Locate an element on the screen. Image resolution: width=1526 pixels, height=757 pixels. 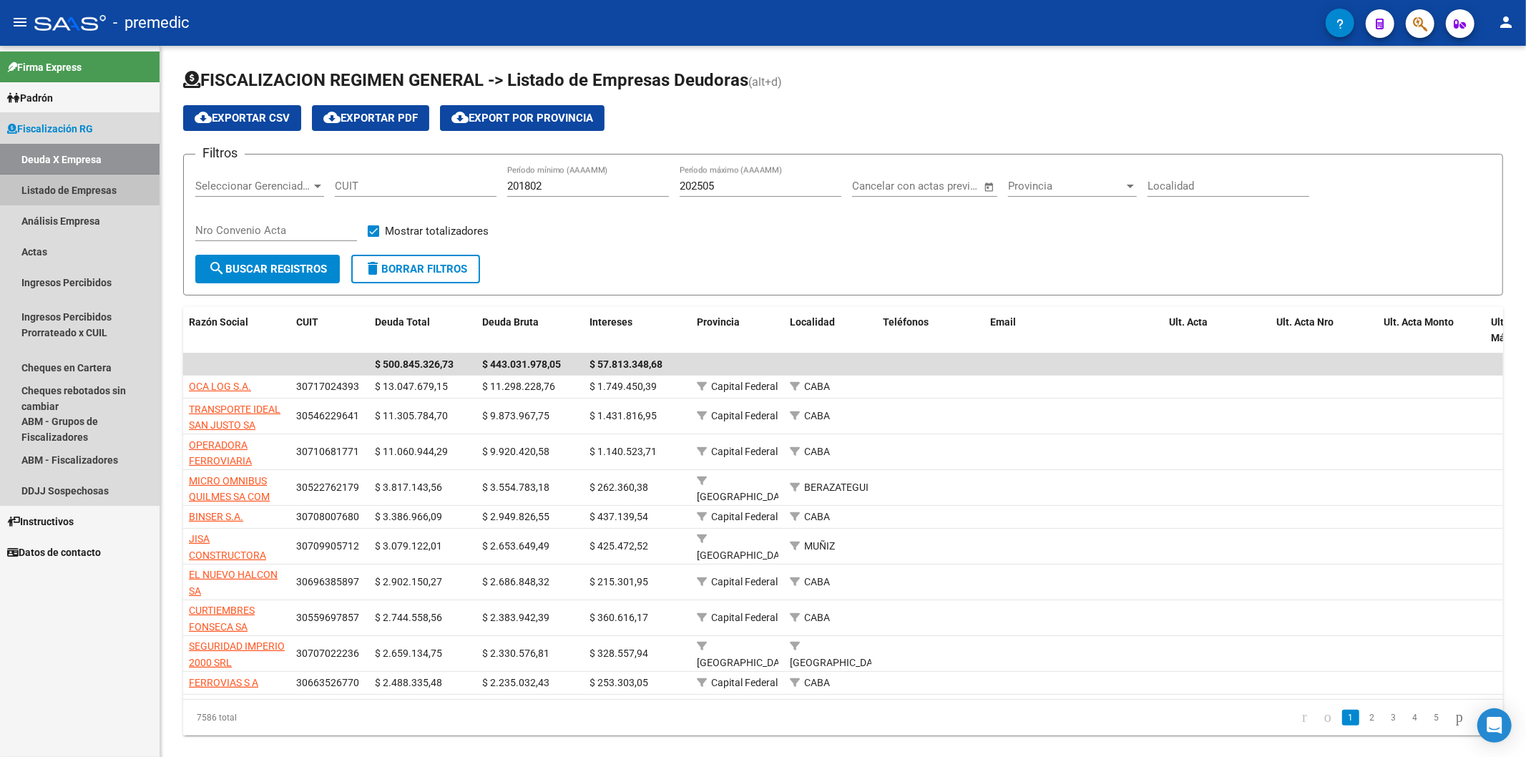
button: Buscar Registros is located at coordinates (268, 269).